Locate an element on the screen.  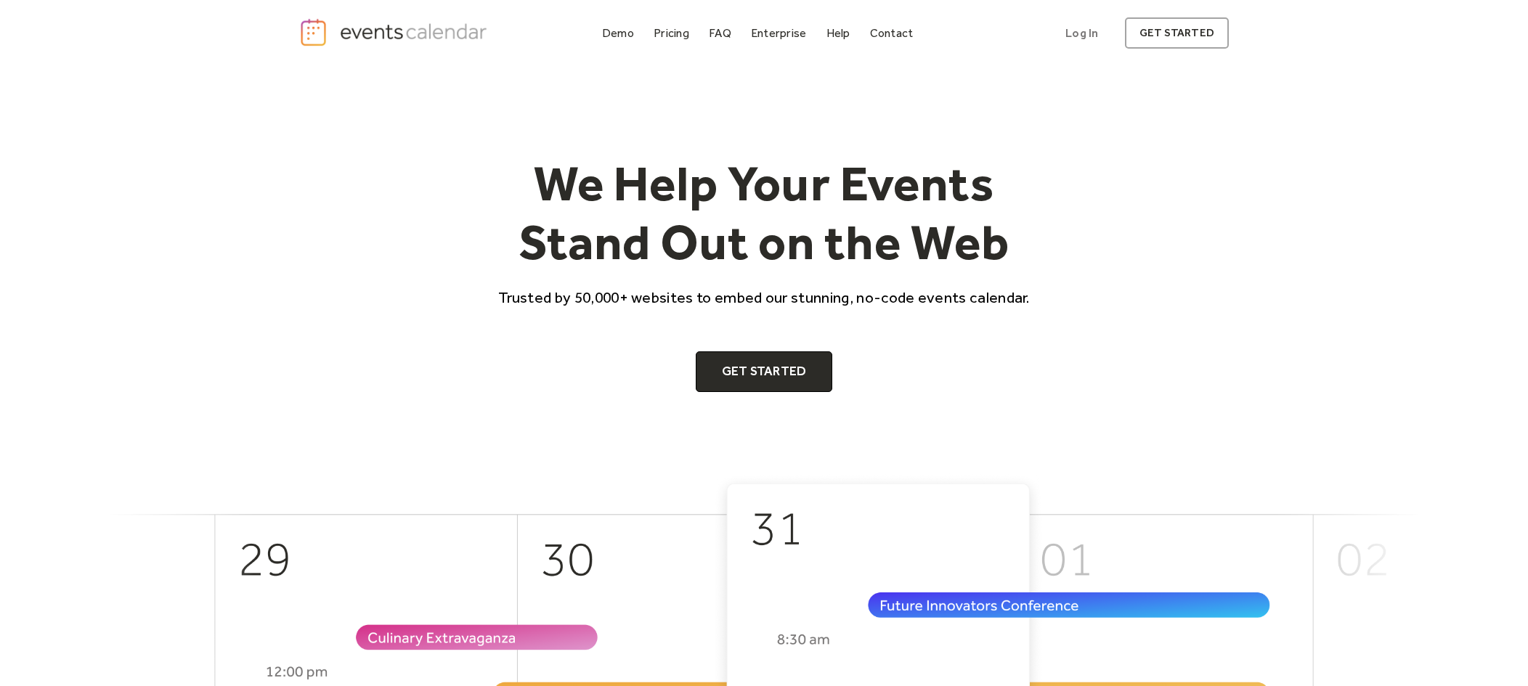
a: Demo is located at coordinates (618, 33).